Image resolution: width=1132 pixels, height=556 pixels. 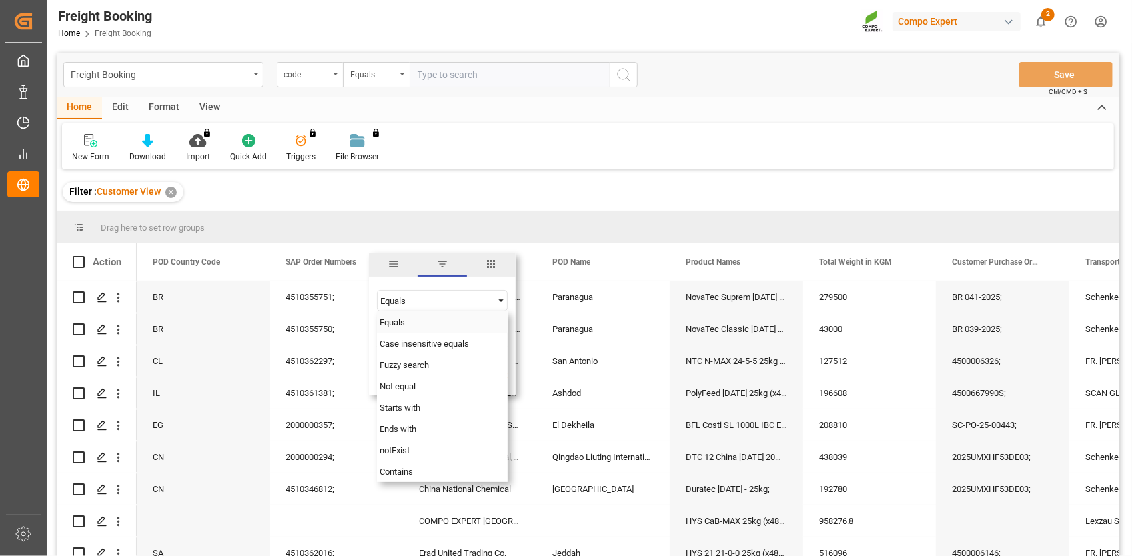 What do you see at coordinates (107, 262) in the screenshot?
I see `div: Action` at bounding box center [107, 262].